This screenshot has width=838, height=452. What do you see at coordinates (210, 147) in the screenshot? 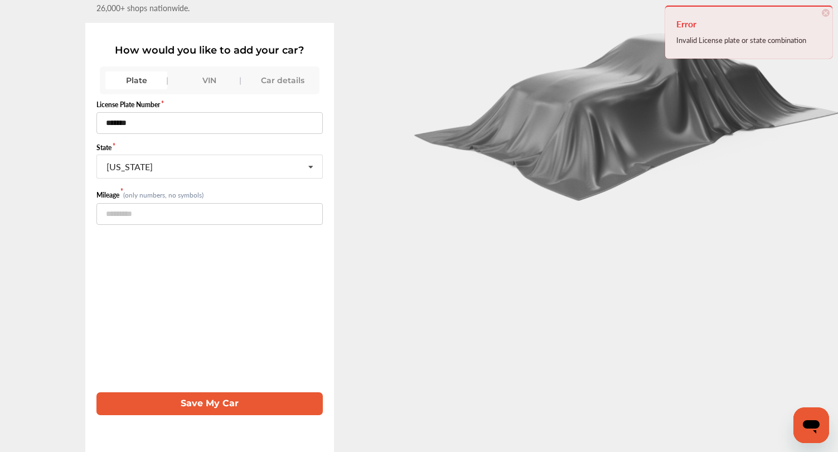
I see `label: State` at bounding box center [210, 147].